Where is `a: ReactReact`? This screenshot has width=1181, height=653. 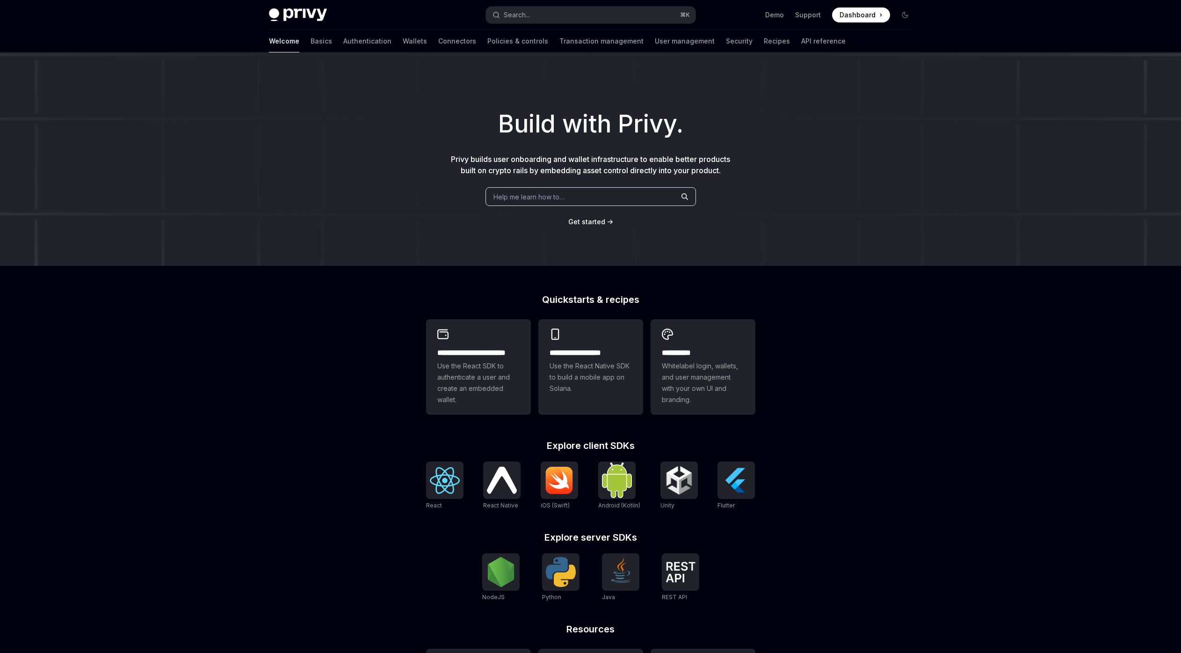
a: ReactReact is located at coordinates (445, 486).